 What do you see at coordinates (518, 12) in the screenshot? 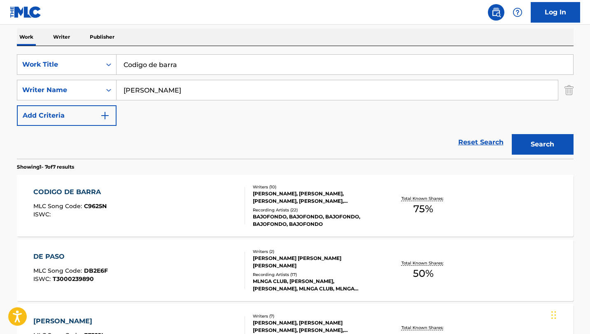
I see `img: help` at bounding box center [518, 12].